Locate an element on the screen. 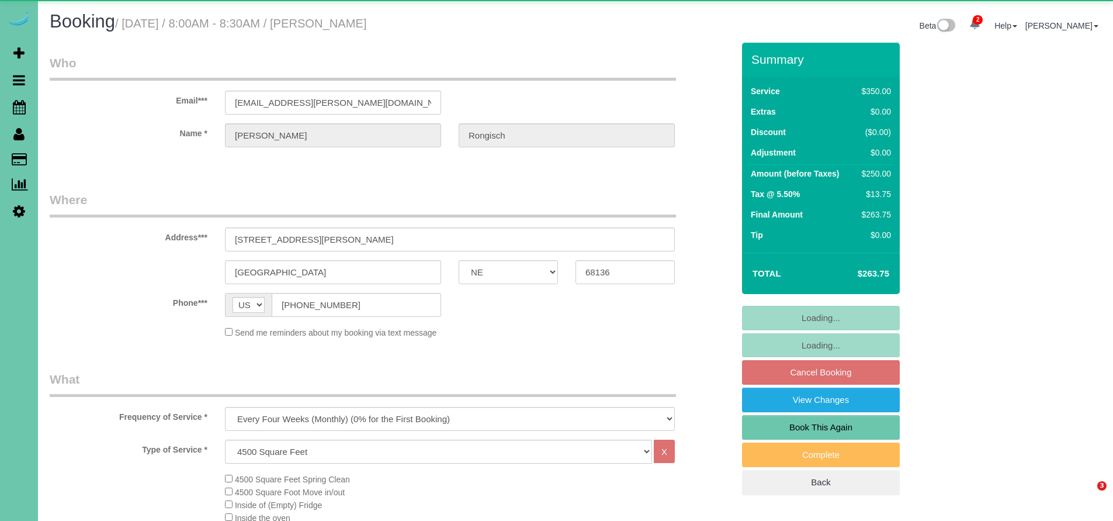 This screenshot has height=521, width=1113. a: Beta is located at coordinates (938, 26).